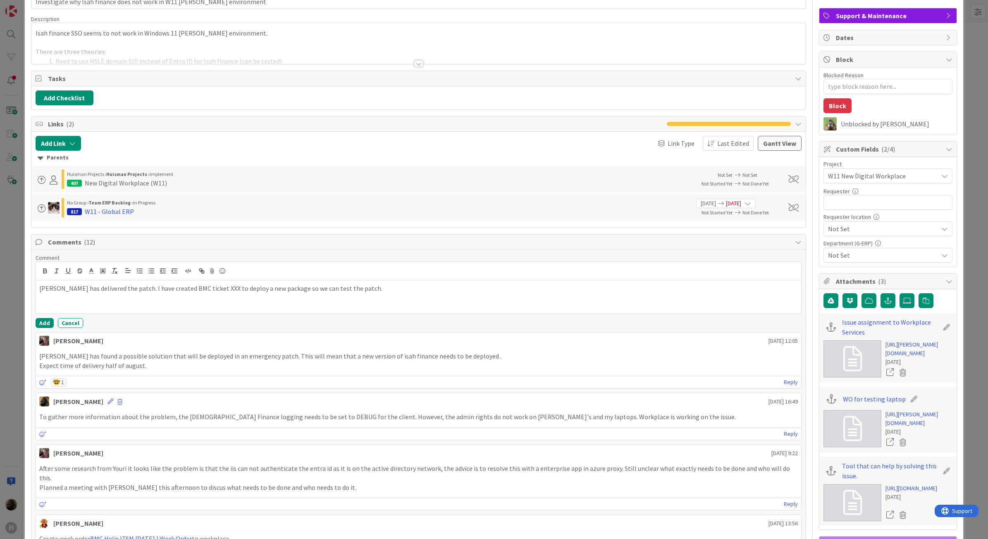 The height and width of the screenshot is (539, 988). I want to click on div: Requester location, so click(888, 217).